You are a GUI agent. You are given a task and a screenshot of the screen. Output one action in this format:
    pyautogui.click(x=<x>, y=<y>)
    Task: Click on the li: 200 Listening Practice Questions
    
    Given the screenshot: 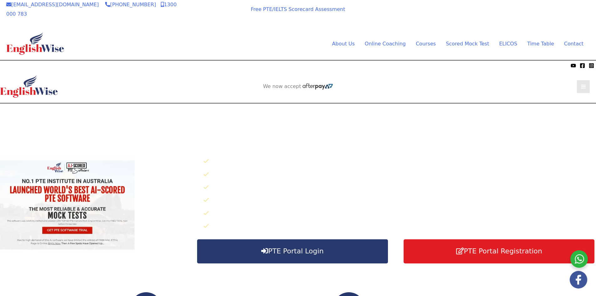 What is the action you would take?
    pyautogui.click(x=400, y=213)
    